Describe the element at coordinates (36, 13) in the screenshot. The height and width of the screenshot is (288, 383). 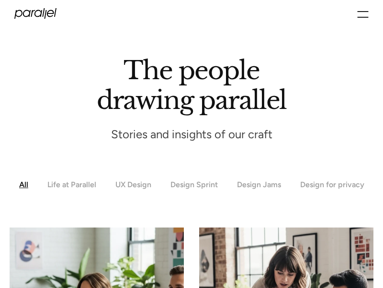
I see `a: home` at that location.